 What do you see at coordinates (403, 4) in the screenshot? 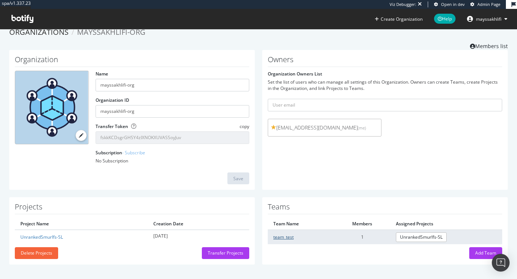
I see `div: Viz Debugger:` at bounding box center [403, 4].